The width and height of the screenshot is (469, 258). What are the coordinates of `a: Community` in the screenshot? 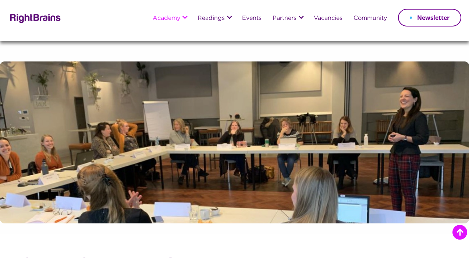 It's located at (370, 18).